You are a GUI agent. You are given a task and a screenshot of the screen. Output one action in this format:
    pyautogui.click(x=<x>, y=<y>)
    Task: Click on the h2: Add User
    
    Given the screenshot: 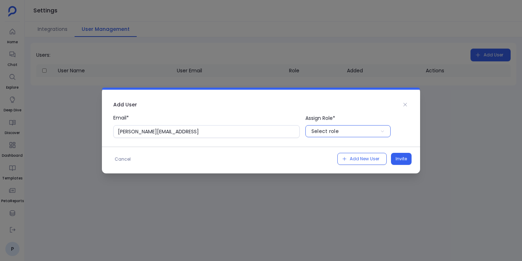 What is the action you would take?
    pyautogui.click(x=125, y=105)
    